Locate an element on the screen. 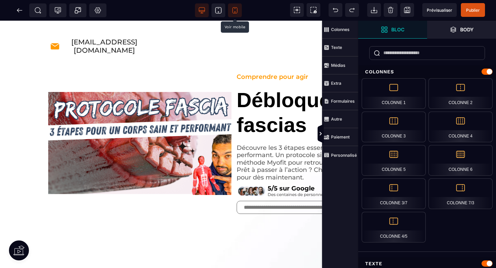 The image size is (496, 268). img: 38c1dc200ccbc3421aae1d6707f8f62c_Miniature_Youtube_(21).png is located at coordinates (140, 123).